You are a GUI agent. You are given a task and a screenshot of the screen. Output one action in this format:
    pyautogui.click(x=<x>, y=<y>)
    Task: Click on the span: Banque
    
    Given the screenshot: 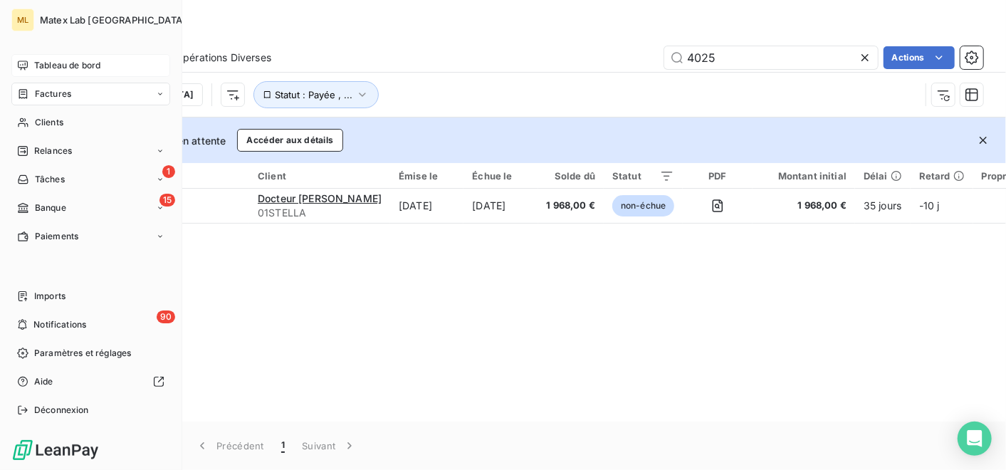 What is the action you would take?
    pyautogui.click(x=51, y=208)
    